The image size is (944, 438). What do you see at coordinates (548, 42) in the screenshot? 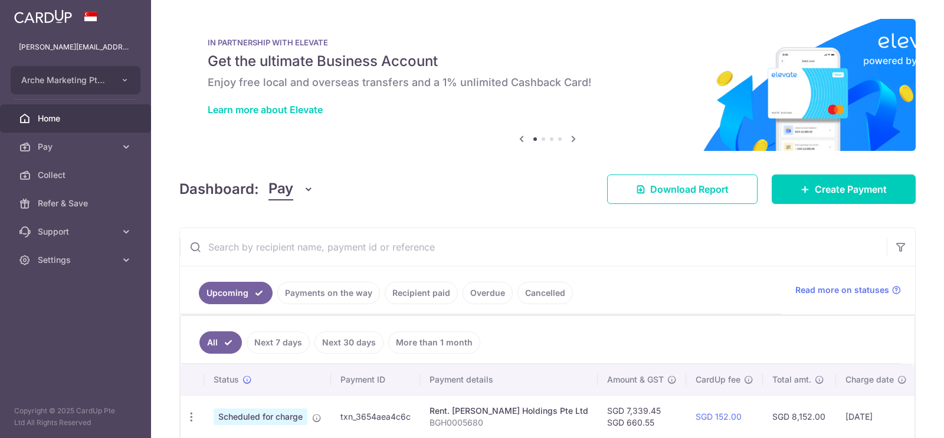
I see `p: IN PARTNERSHIP WITH ELEVATE` at bounding box center [548, 42].